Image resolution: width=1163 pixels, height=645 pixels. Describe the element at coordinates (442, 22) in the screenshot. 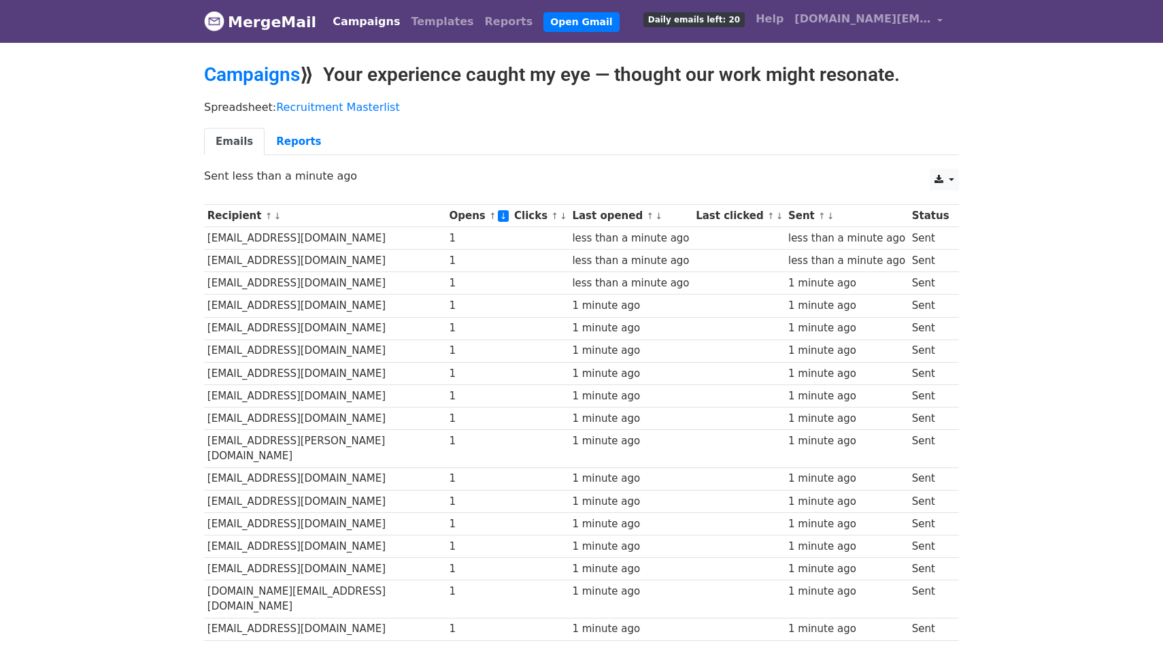

I see `a: Templates` at that location.